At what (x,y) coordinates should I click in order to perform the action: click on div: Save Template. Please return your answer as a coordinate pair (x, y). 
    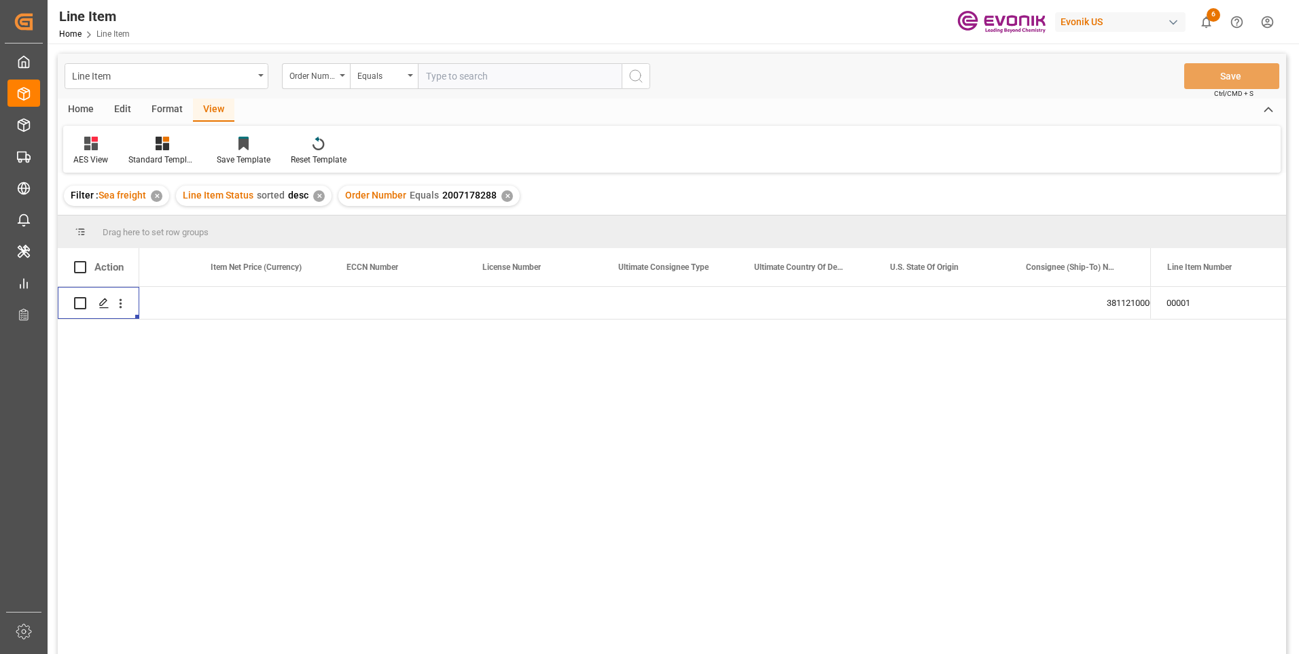
    Looking at the image, I should click on (243, 160).